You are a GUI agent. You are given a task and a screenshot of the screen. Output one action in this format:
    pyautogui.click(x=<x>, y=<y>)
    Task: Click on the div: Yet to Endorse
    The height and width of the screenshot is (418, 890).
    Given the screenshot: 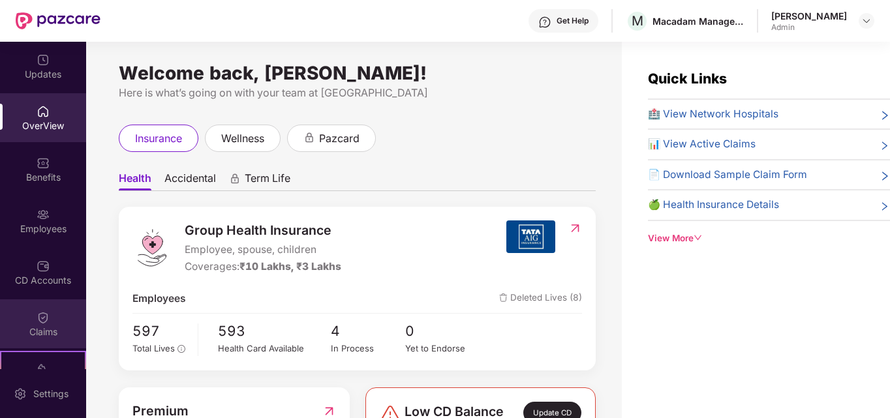 What is the action you would take?
    pyautogui.click(x=442, y=348)
    